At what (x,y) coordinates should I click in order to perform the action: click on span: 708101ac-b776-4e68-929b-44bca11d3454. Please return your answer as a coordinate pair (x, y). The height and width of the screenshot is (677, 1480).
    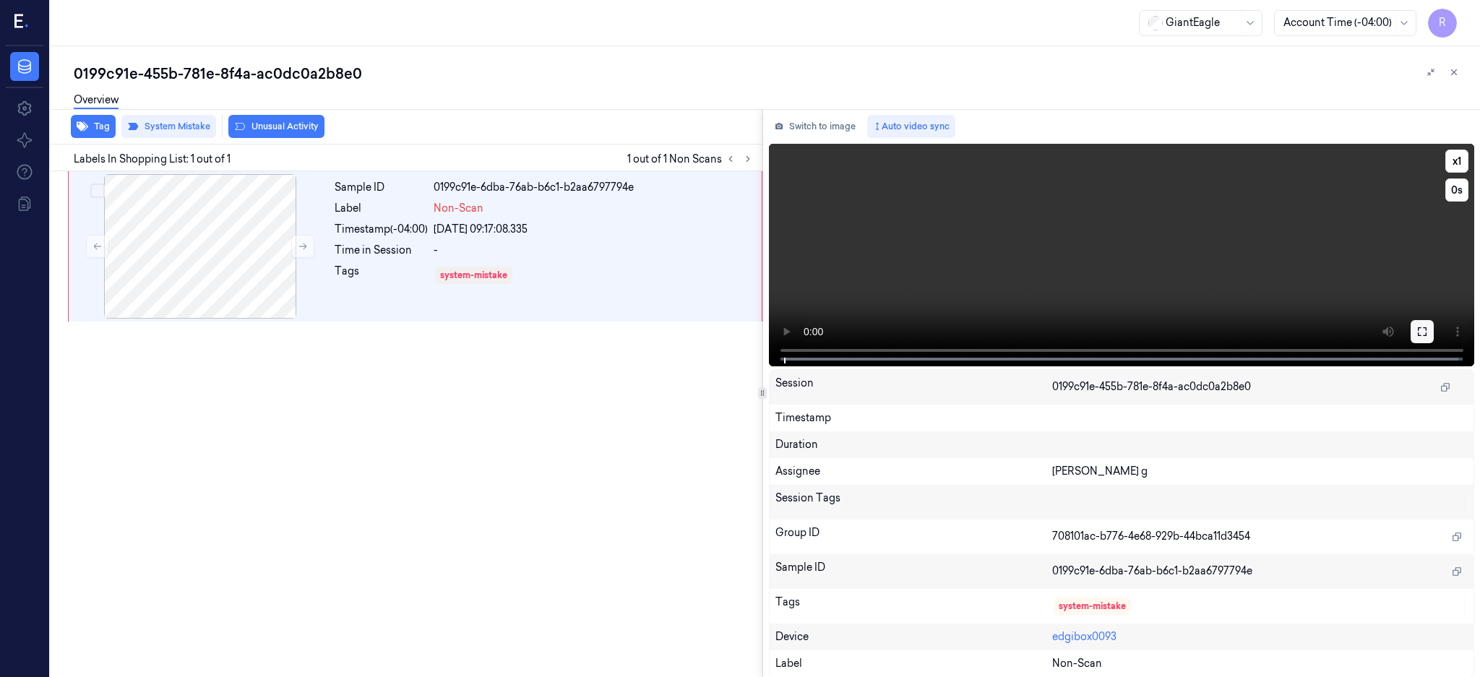
    Looking at the image, I should click on (1151, 536).